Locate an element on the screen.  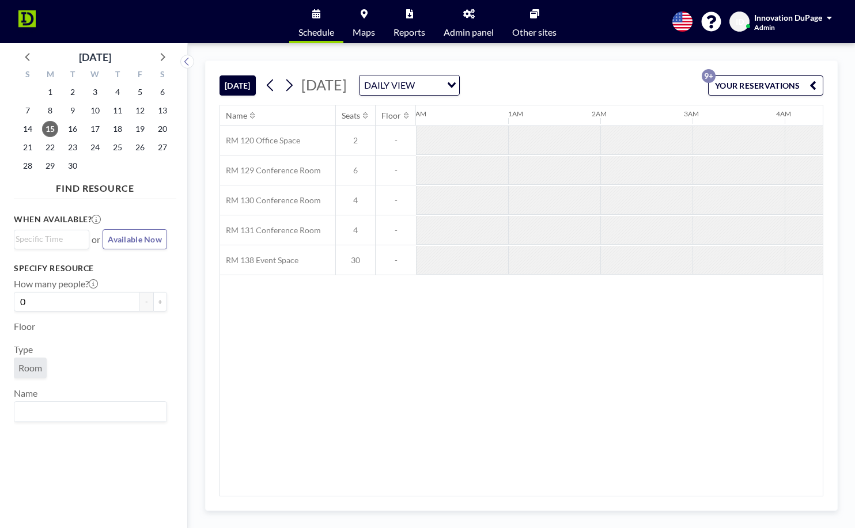
span: Tuesday, September 16, 2025 is located at coordinates (73, 129).